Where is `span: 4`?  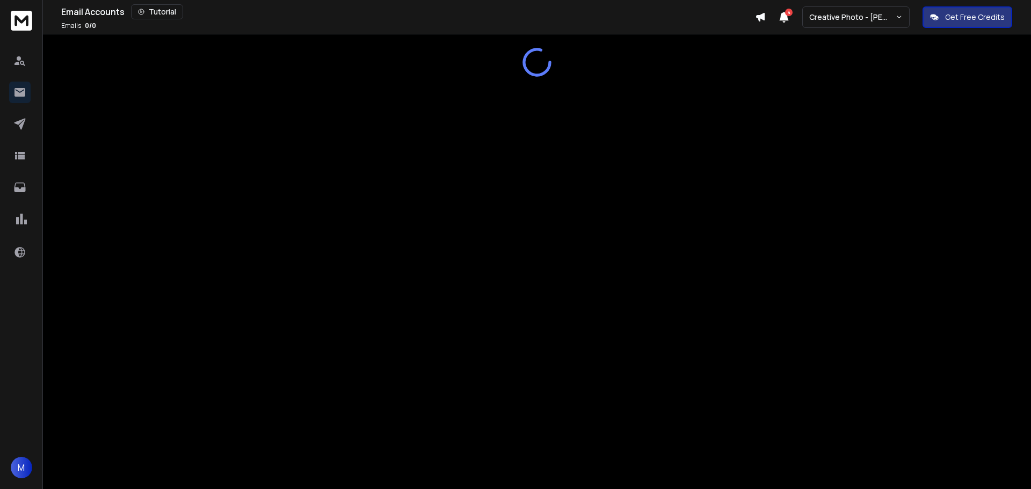 span: 4 is located at coordinates (789, 12).